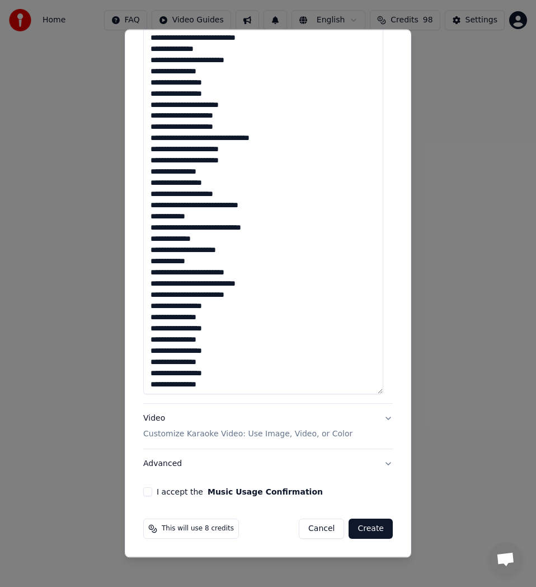 This screenshot has height=587, width=536. Describe the element at coordinates (198, 528) in the screenshot. I see `span: This will use 8 credits` at that location.